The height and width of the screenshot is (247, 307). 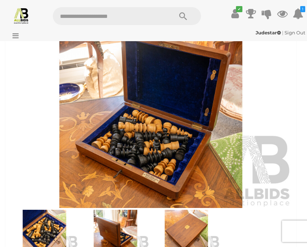 I want to click on img: Allbids.com.au, so click(x=21, y=15).